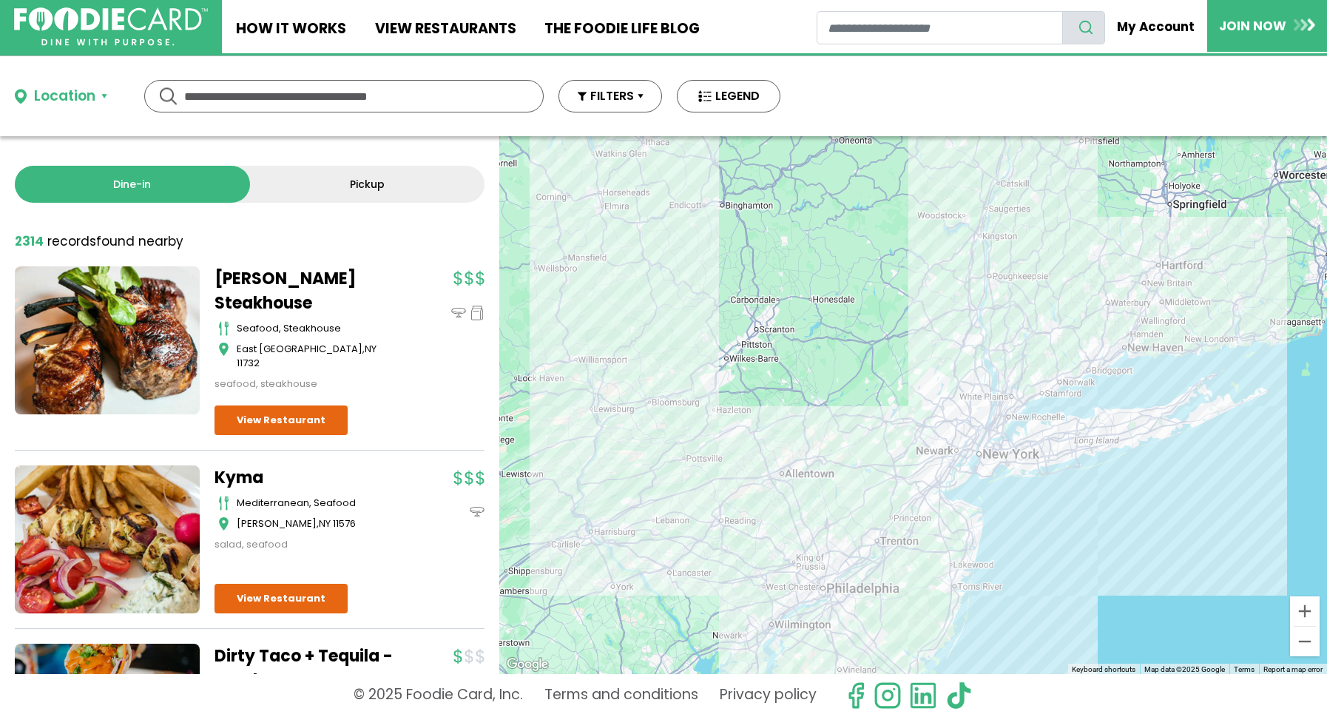 The height and width of the screenshot is (717, 1327). Describe the element at coordinates (959, 696) in the screenshot. I see `img: tiktok.svg` at that location.